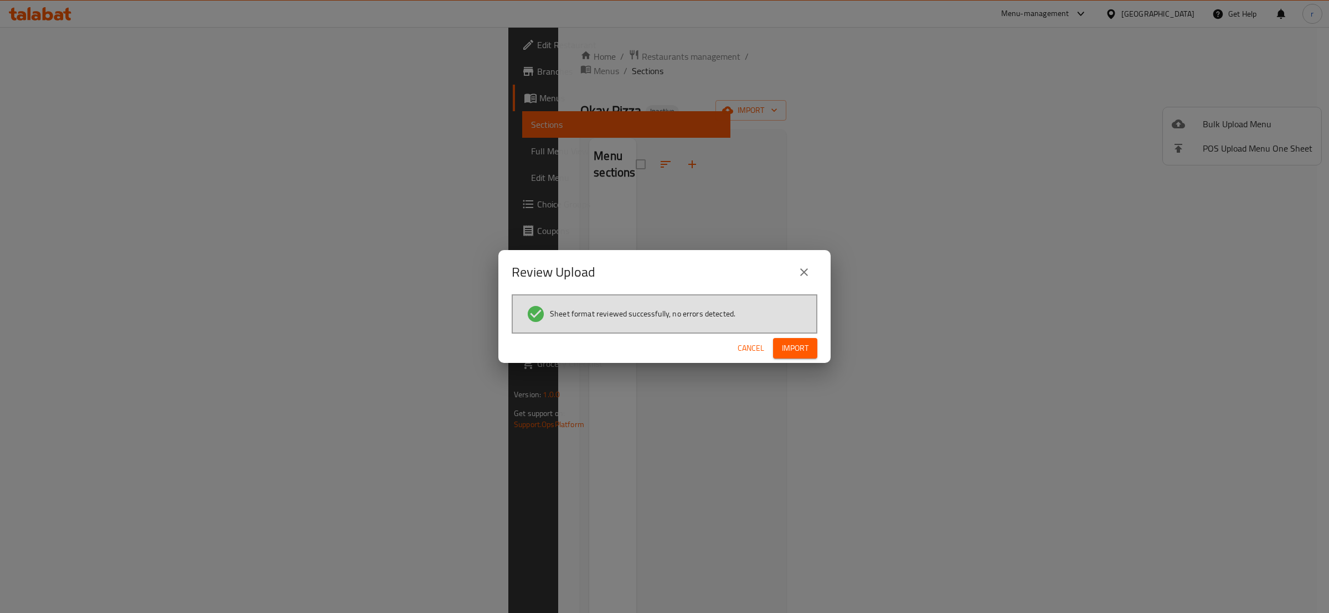 Image resolution: width=1329 pixels, height=613 pixels. I want to click on button: Import, so click(795, 348).